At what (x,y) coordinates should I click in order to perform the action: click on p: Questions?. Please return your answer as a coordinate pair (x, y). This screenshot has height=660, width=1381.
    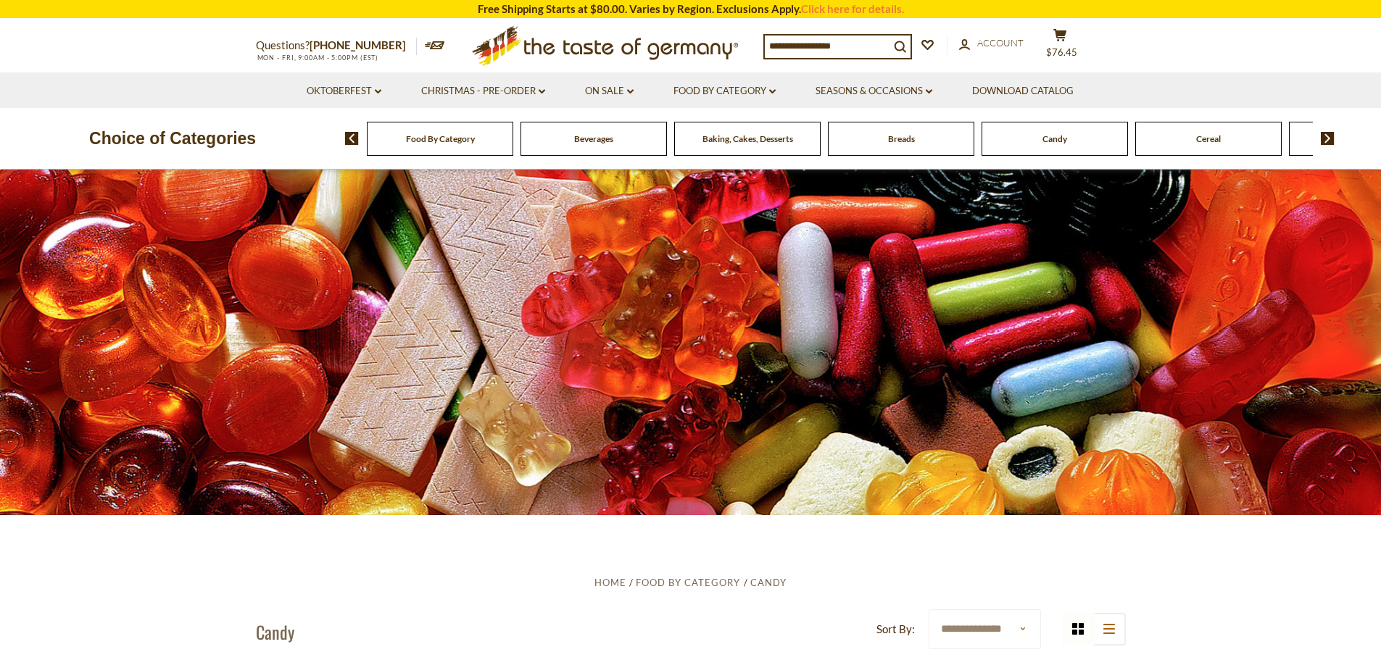
    Looking at the image, I should click on (336, 46).